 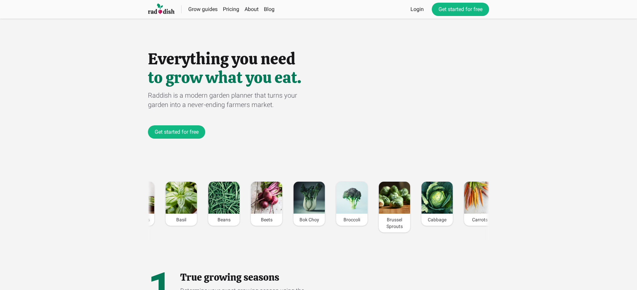 What do you see at coordinates (233, 100) in the screenshot?
I see `div: Raddish is a modern garden planner that turns your garden into a never-ending farmers market.` at bounding box center [233, 100].